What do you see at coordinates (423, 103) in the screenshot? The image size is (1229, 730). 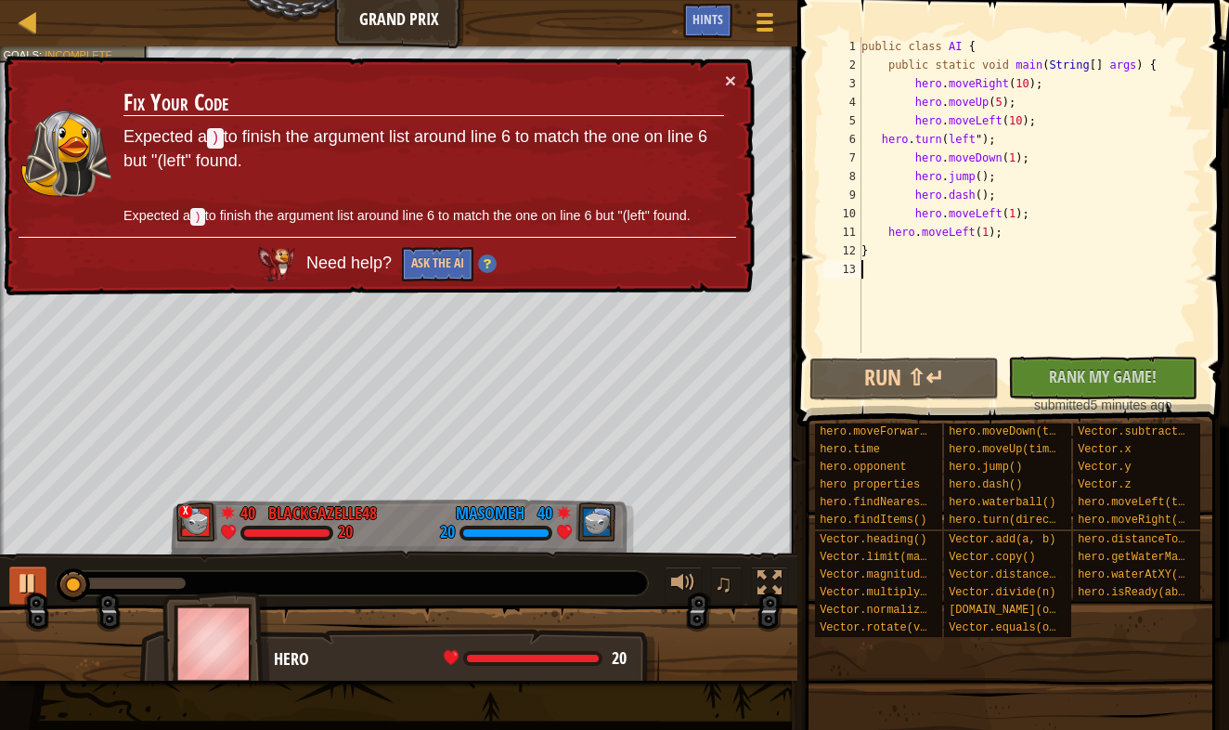 I see `h3: Fix Your Code` at bounding box center [423, 103].